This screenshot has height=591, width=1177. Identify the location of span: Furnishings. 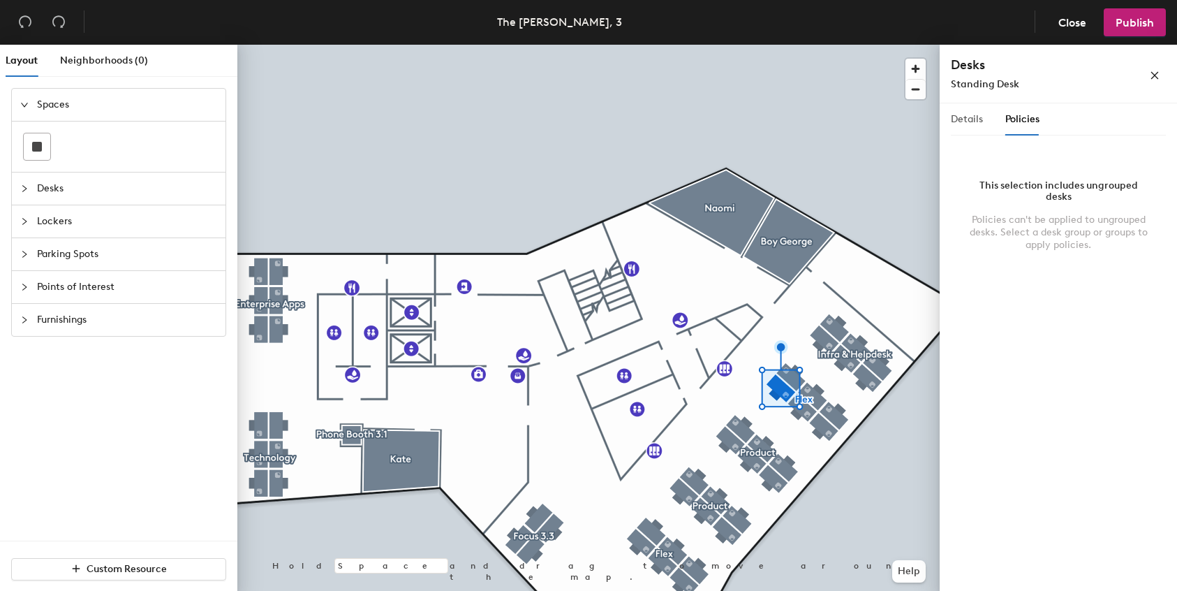
(127, 320).